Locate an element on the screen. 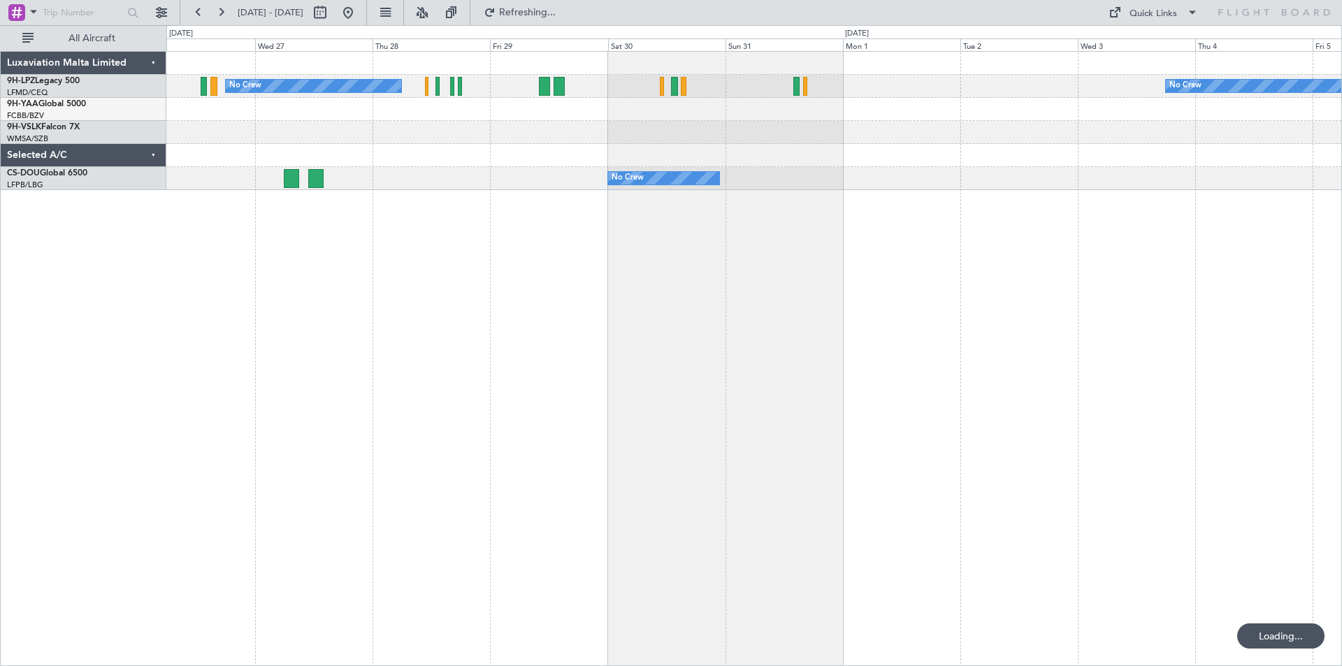  div: Sun 31 is located at coordinates (784, 45).